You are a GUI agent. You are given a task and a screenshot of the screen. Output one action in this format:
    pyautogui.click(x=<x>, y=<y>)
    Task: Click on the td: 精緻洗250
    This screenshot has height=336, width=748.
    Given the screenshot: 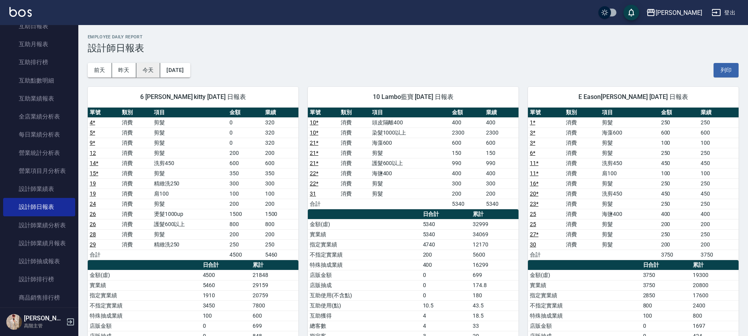 What is the action you would take?
    pyautogui.click(x=190, y=245)
    